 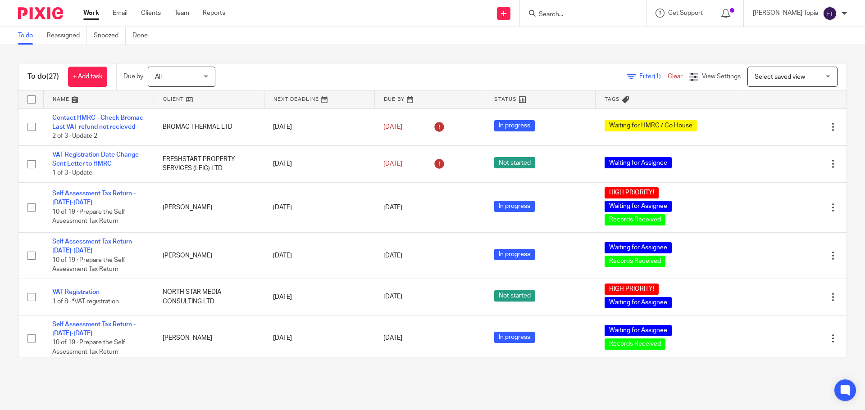 What do you see at coordinates (657, 77) in the screenshot?
I see `span: (1)` at bounding box center [657, 77].